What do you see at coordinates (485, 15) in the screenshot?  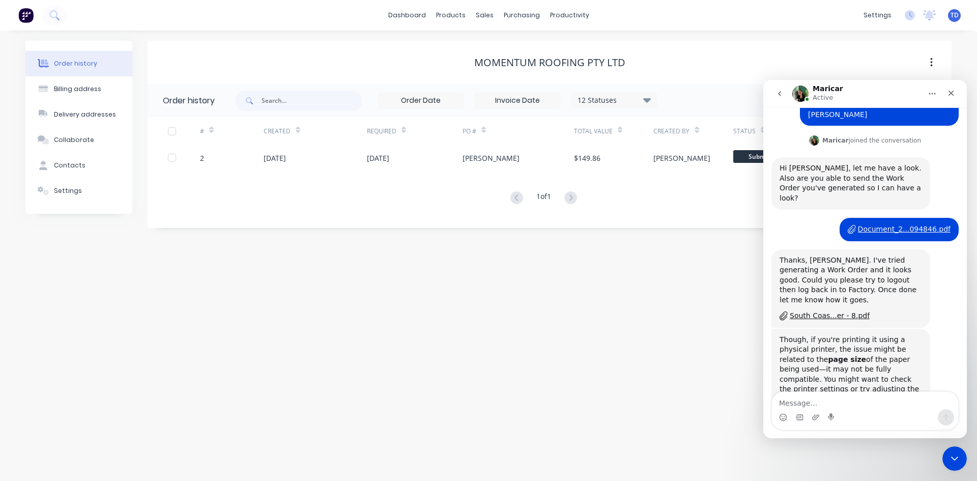 I see `div: sales` at bounding box center [485, 15].